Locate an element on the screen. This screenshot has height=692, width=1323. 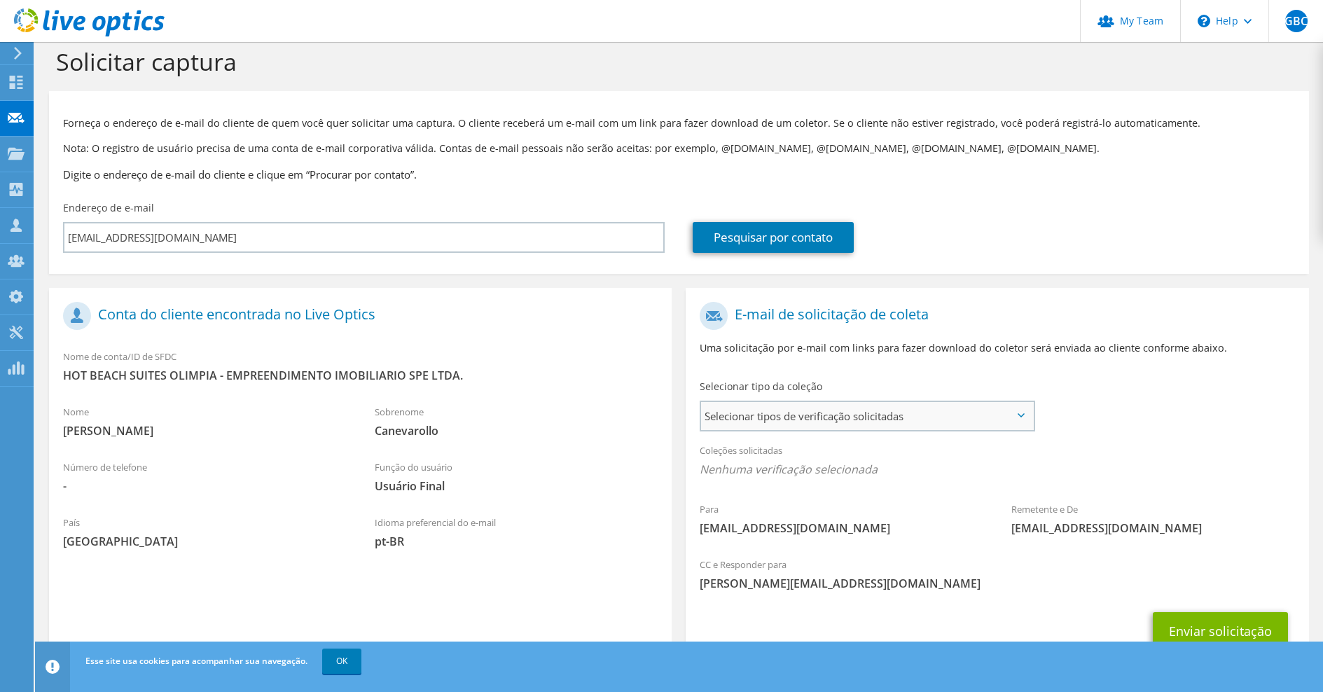
p: Nota: O registro de usuário precisa de uma conta de e-mail corporativa válida. Contas de e-mail p... is located at coordinates (678, 148).